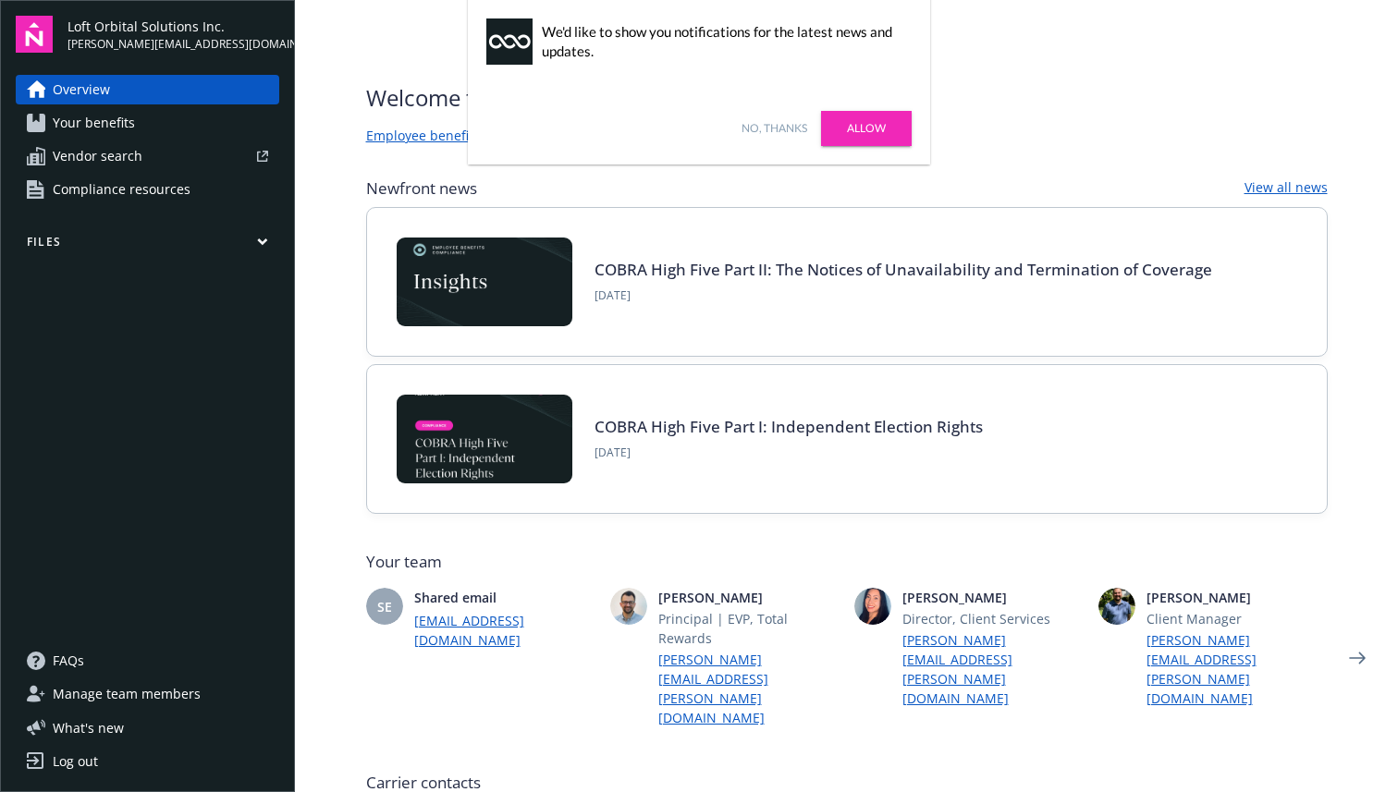 This screenshot has width=1398, height=792. What do you see at coordinates (789, 426) in the screenshot?
I see `a: COBRA High Five Part I: Independent Election Rights` at bounding box center [789, 426].